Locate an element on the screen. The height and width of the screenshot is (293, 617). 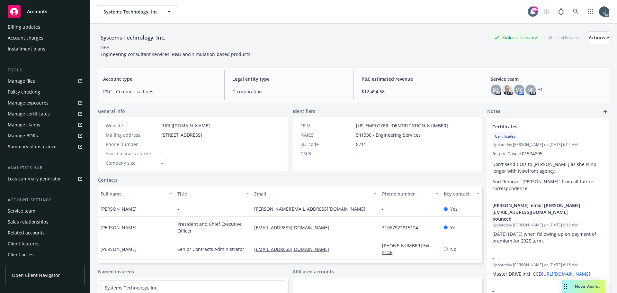
a: Manage BORs is located at coordinates (45, 136).